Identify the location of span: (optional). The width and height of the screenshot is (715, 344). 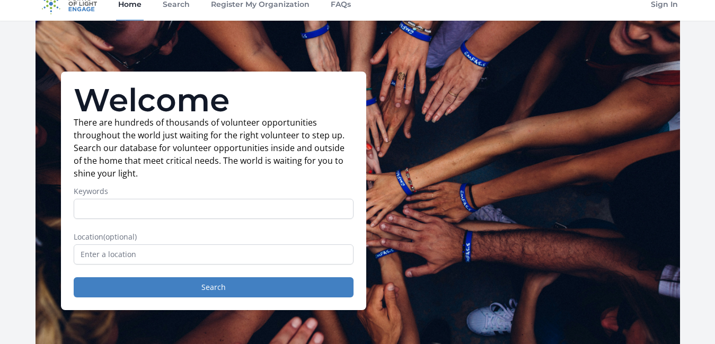
(120, 237).